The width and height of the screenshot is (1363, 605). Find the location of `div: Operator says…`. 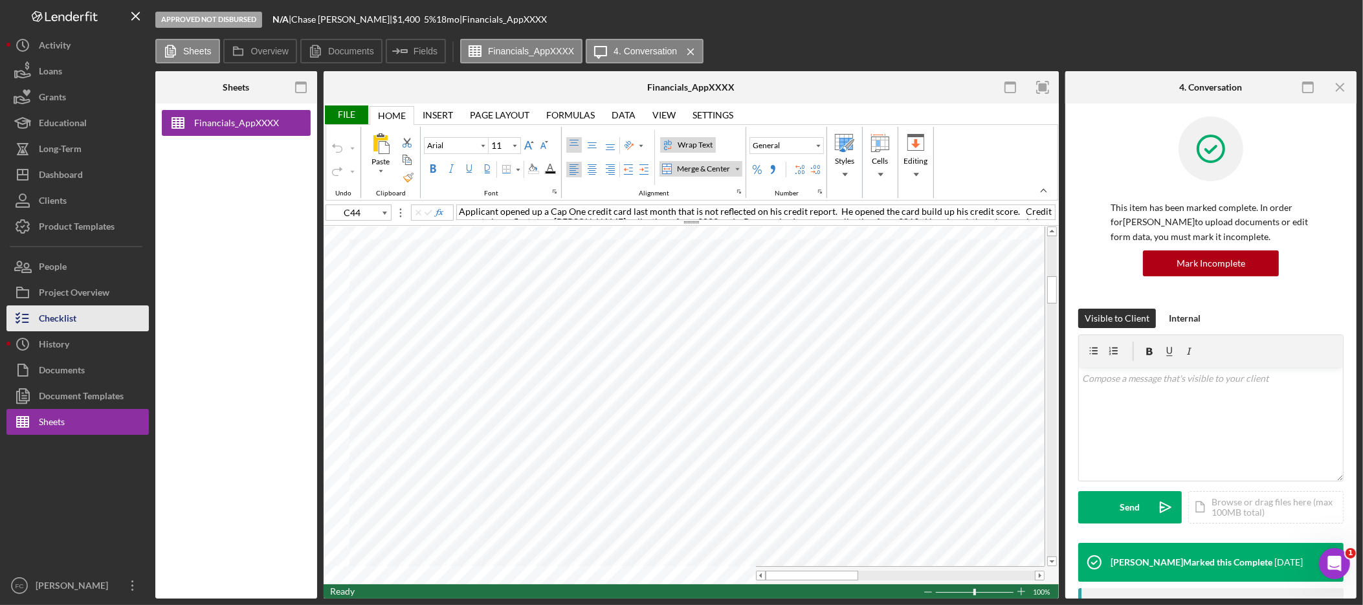

div: Operator says… is located at coordinates (129, 394).